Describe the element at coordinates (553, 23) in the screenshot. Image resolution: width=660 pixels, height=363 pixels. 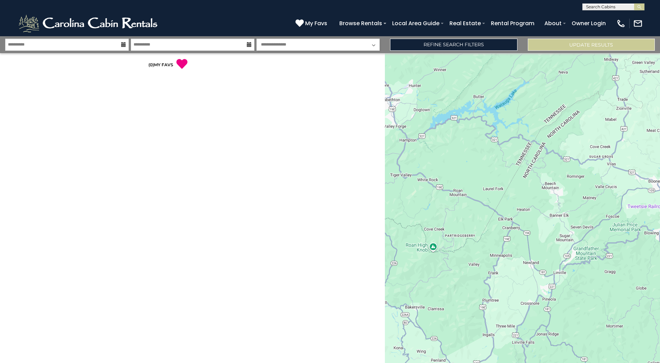
I see `a: About` at that location.